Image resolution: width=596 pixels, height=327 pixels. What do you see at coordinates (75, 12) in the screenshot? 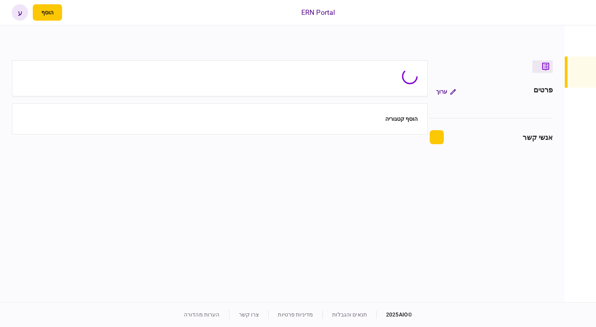
I see `button: פתח רשימת התראות` at bounding box center [75, 12].